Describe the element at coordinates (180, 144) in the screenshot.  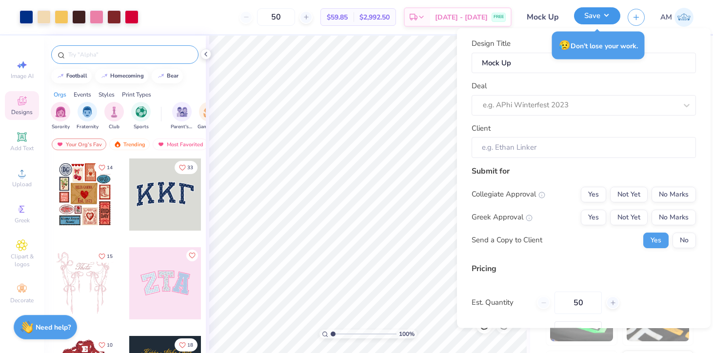
I see `div: Most Favorited` at that location.